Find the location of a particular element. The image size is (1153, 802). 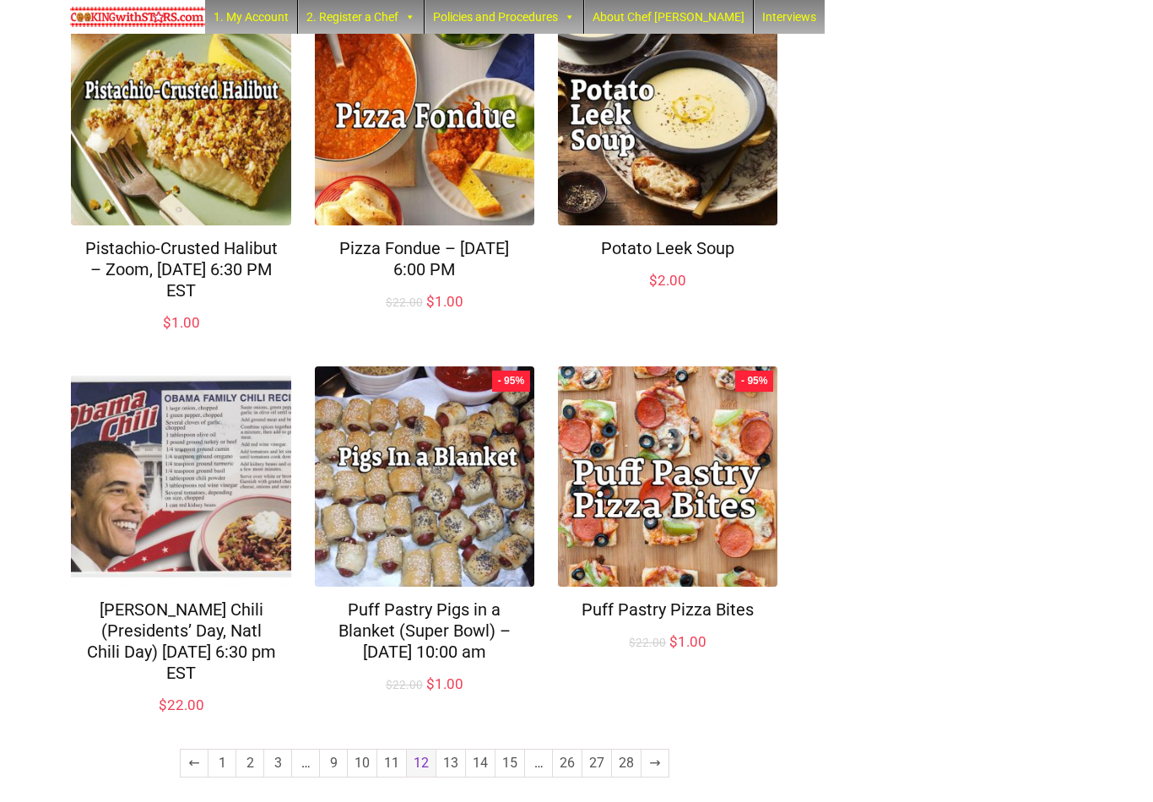

img: Pizza Fondue – Mon.Feb.8st @ 6:00 PM is located at coordinates (425, 116).